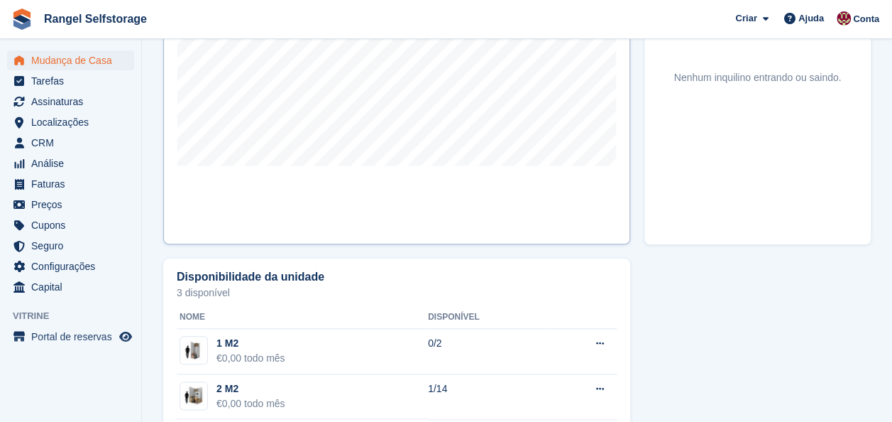 This screenshot has height=422, width=892. Describe the element at coordinates (488, 351) in the screenshot. I see `td: 0/2` at that location.